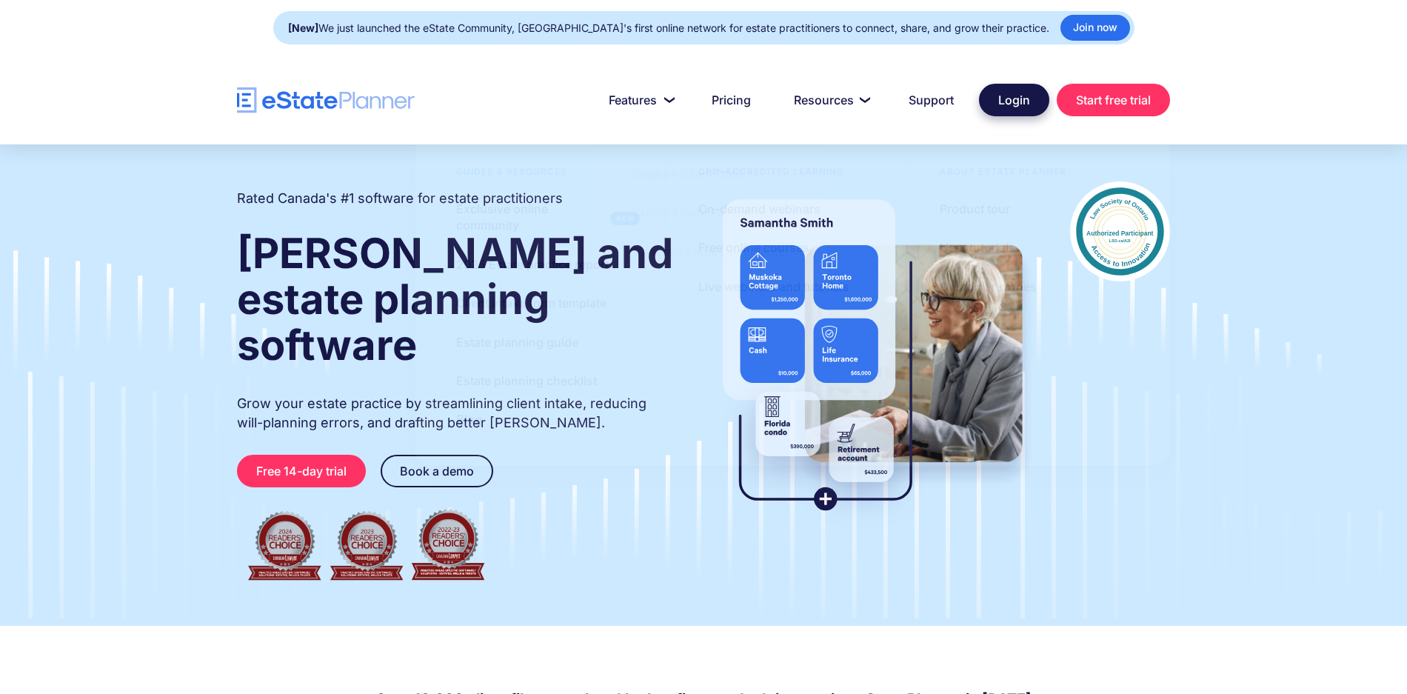  What do you see at coordinates (1003, 175) in the screenshot?
I see `div: About estate planner` at bounding box center [1003, 175].